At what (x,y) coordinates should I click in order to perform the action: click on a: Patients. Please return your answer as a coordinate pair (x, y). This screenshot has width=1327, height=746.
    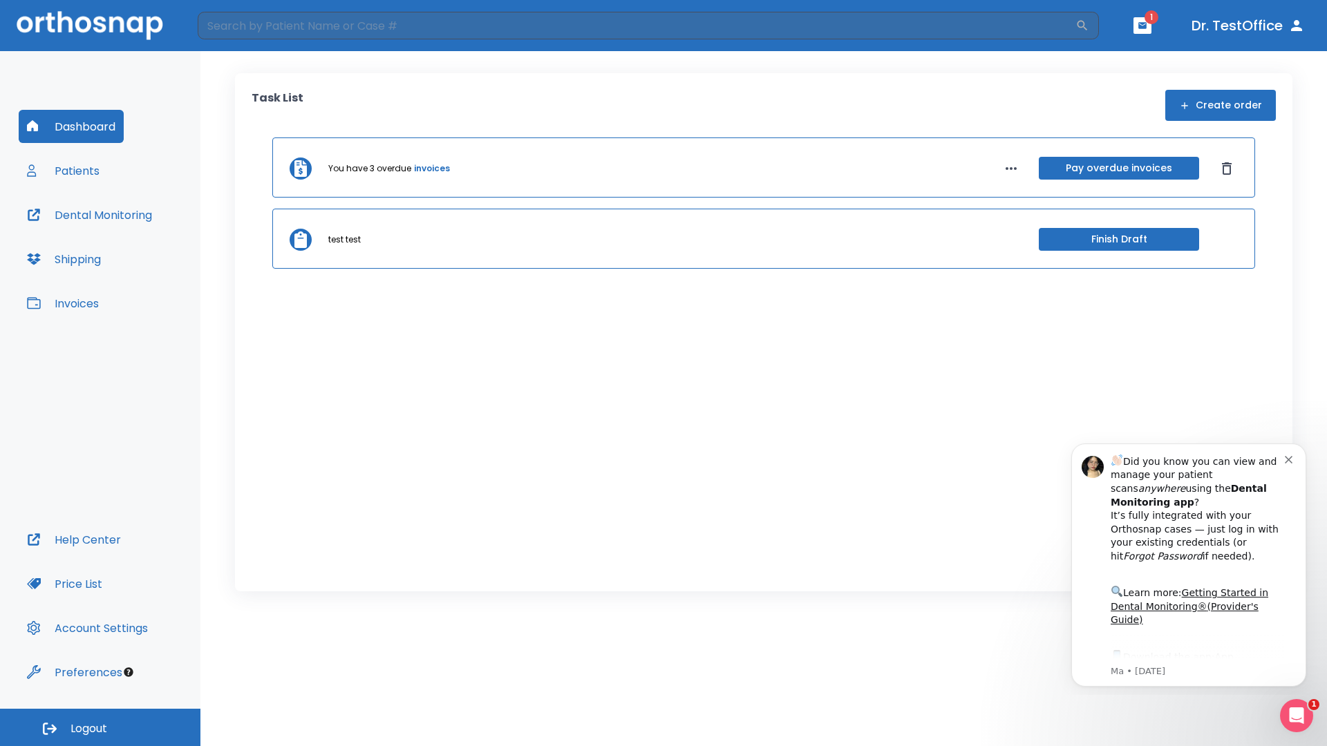
    Looking at the image, I should click on (63, 171).